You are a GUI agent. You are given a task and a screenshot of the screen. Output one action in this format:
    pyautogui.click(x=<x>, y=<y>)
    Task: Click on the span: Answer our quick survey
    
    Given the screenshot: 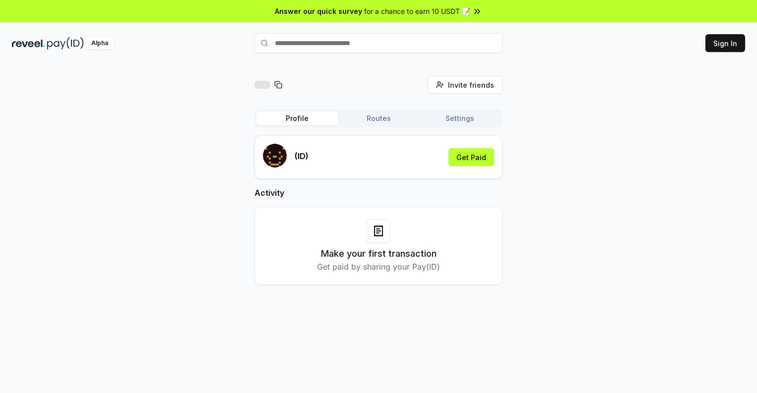 What is the action you would take?
    pyautogui.click(x=318, y=11)
    